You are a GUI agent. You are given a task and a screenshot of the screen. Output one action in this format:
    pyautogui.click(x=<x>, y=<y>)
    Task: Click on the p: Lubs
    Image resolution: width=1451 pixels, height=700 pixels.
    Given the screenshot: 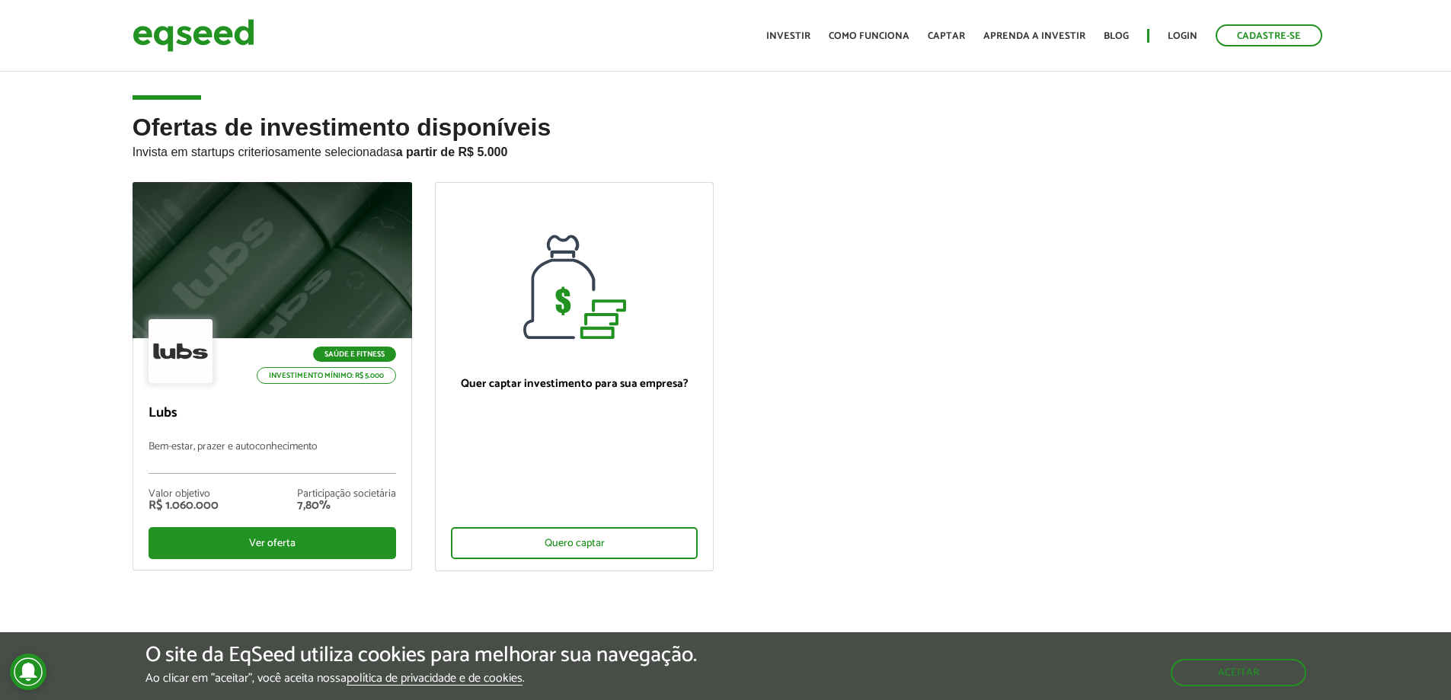 What is the action you would take?
    pyautogui.click(x=272, y=414)
    